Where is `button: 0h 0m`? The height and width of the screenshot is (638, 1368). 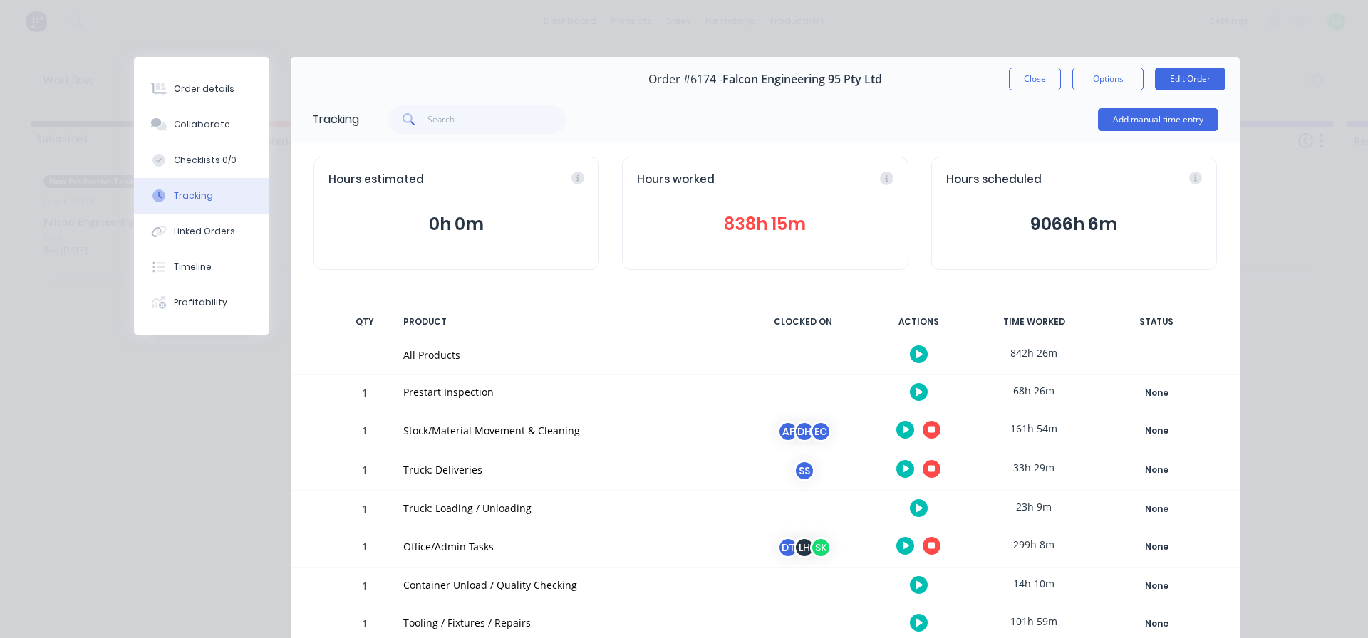 button: 0h 0m is located at coordinates (456, 224).